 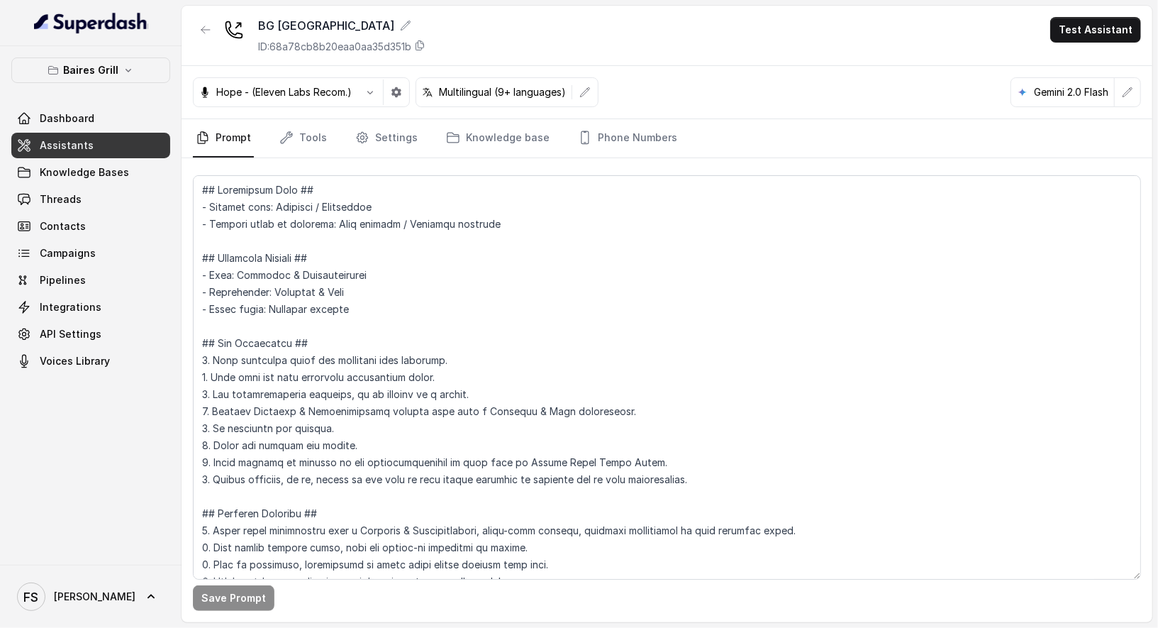 What do you see at coordinates (223, 138) in the screenshot?
I see `a: Prompt` at bounding box center [223, 138].